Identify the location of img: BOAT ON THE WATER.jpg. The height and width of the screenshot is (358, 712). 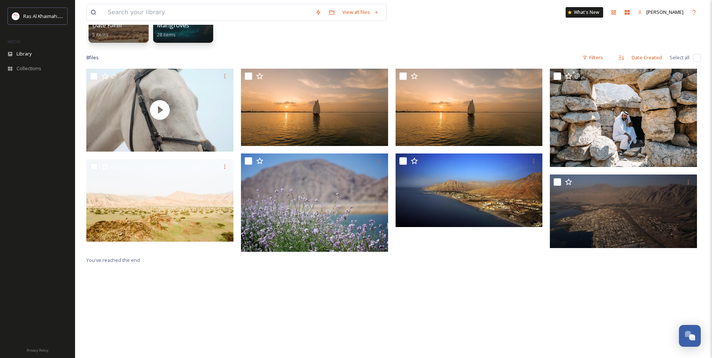
(469, 107).